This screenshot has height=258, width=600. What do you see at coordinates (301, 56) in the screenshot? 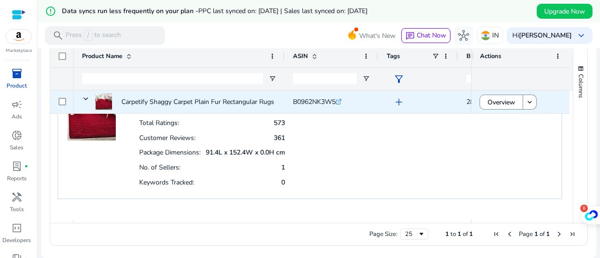
I see `span: ASIN` at bounding box center [301, 56].